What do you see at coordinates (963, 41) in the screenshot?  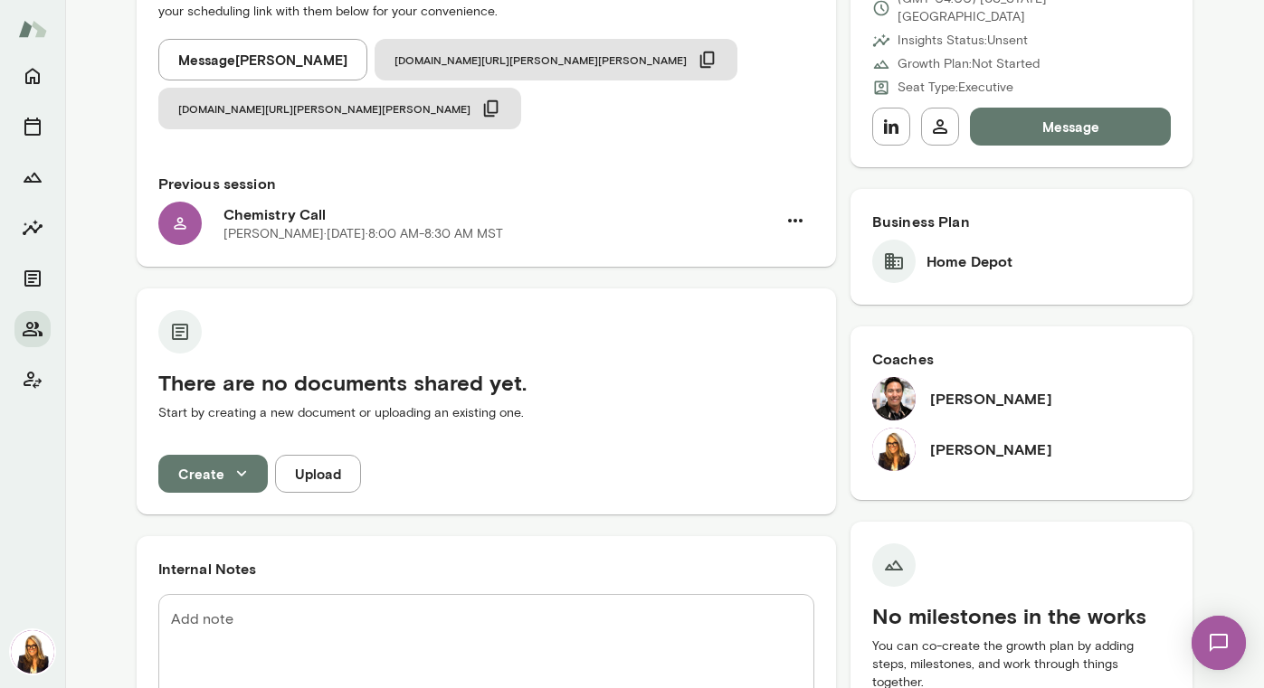 I see `p: Insights Status: Unsent` at bounding box center [963, 41].